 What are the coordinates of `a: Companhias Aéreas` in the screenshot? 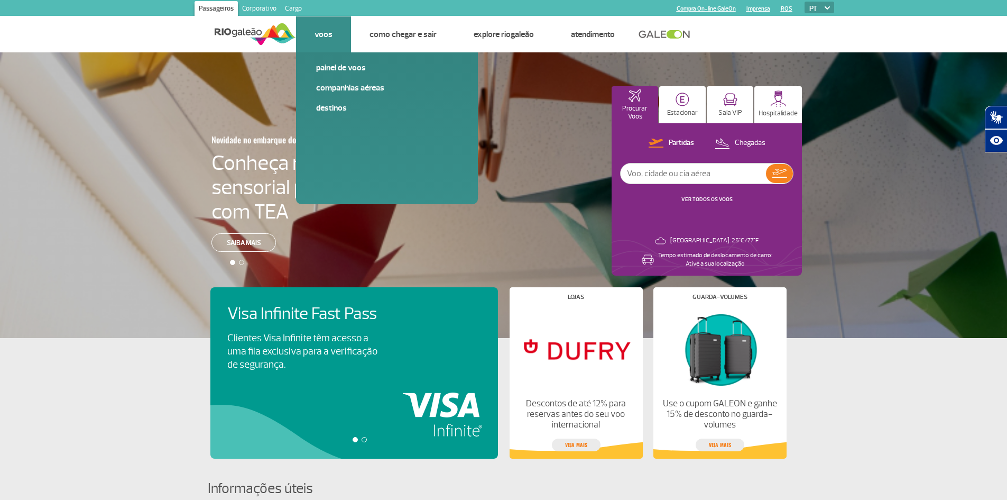 It's located at (387, 88).